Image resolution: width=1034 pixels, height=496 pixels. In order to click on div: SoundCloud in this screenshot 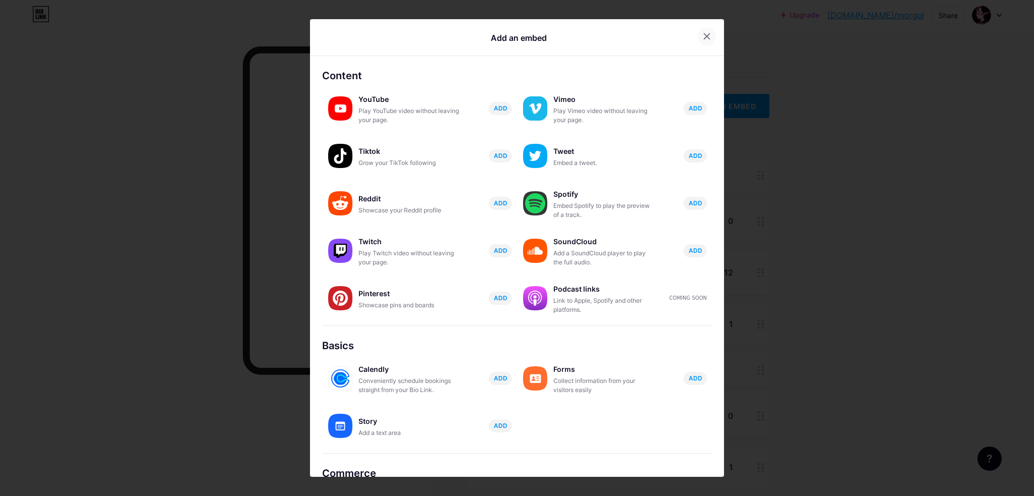, I will do `click(604, 242)`.